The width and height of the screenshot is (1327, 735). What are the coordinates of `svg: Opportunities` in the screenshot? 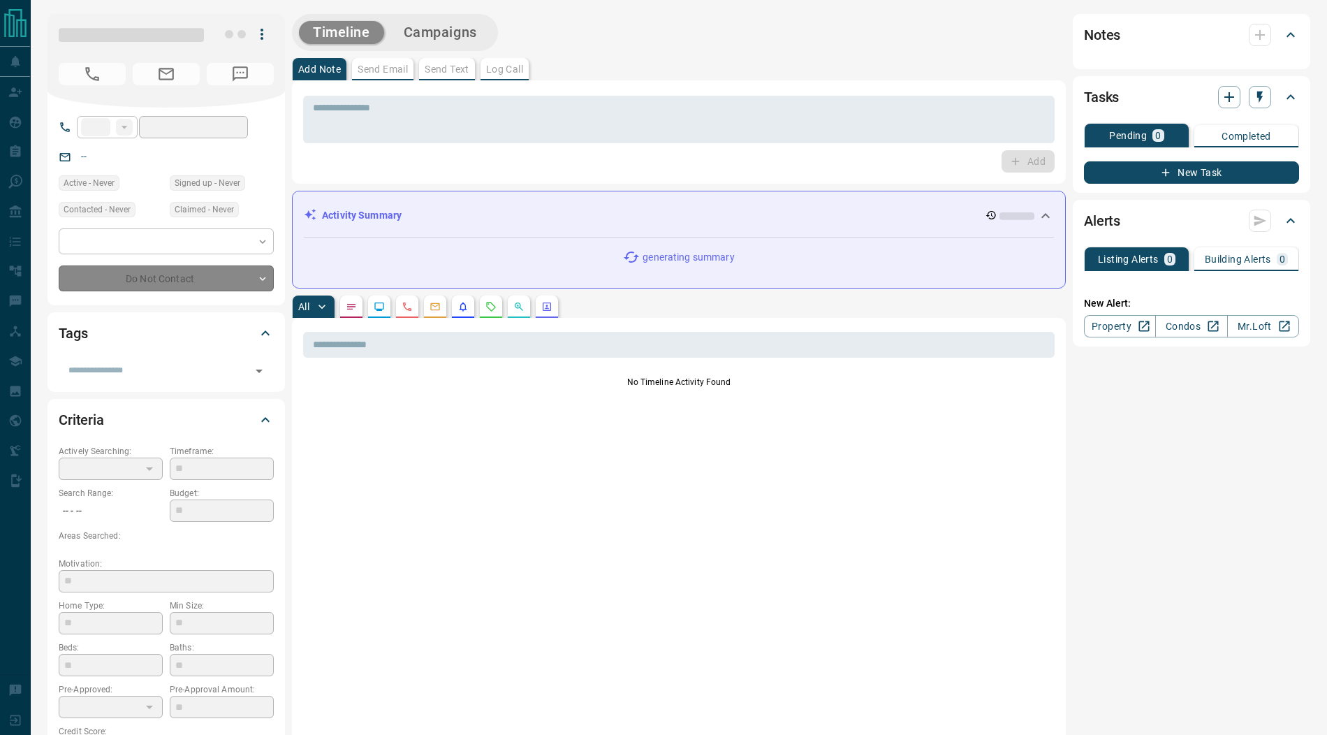 It's located at (519, 307).